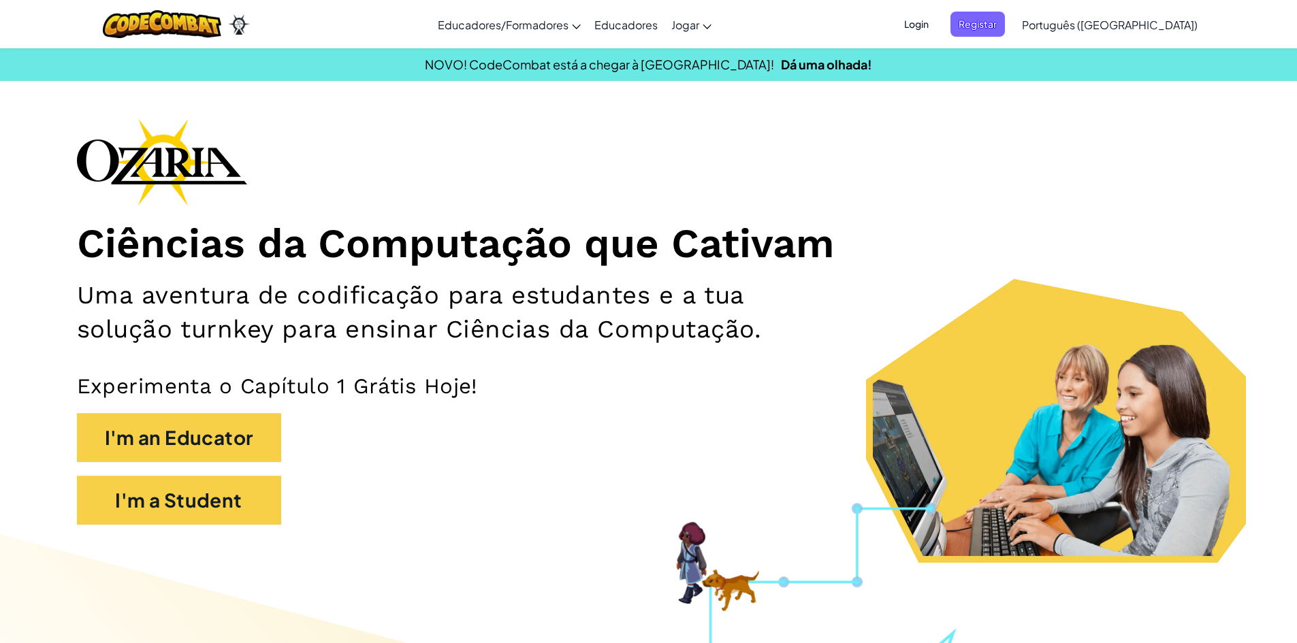 The height and width of the screenshot is (643, 1297). What do you see at coordinates (162, 162) in the screenshot?
I see `img: Ozaria branding logo` at bounding box center [162, 162].